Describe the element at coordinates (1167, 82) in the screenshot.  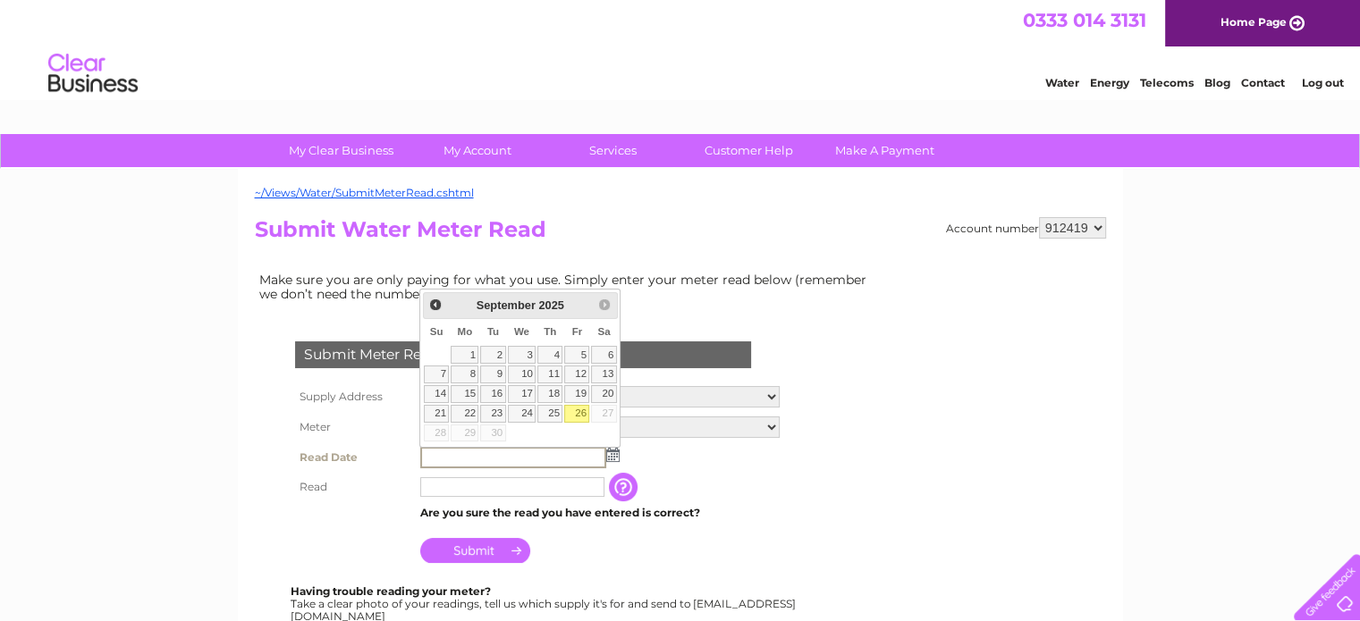
I see `a: Telecoms` at that location.